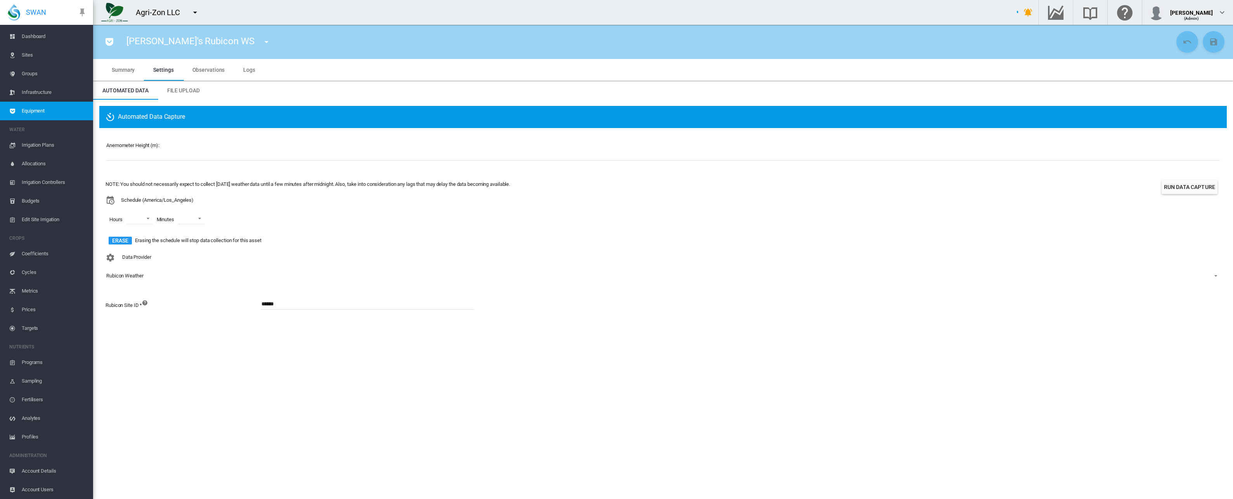 The width and height of the screenshot is (1233, 499). Describe the element at coordinates (249, 70) in the screenshot. I see `span: Logs` at that location.